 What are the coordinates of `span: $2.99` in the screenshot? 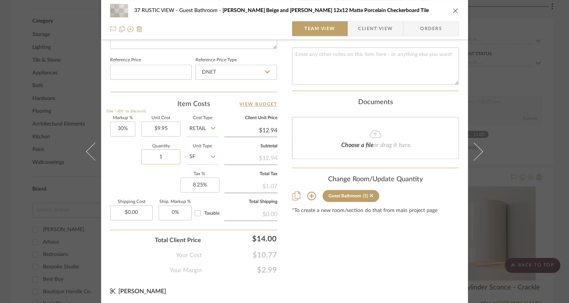 It's located at (239, 270).